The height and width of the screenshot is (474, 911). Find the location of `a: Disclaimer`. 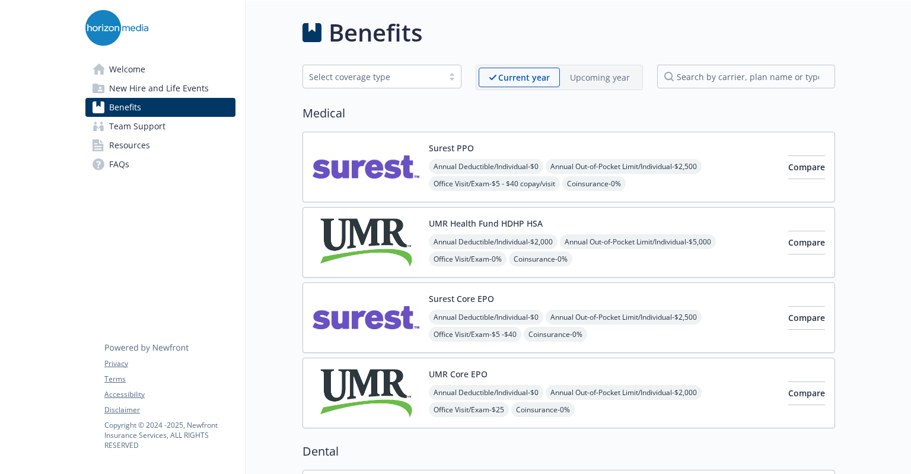

a: Disclaimer is located at coordinates (170, 410).